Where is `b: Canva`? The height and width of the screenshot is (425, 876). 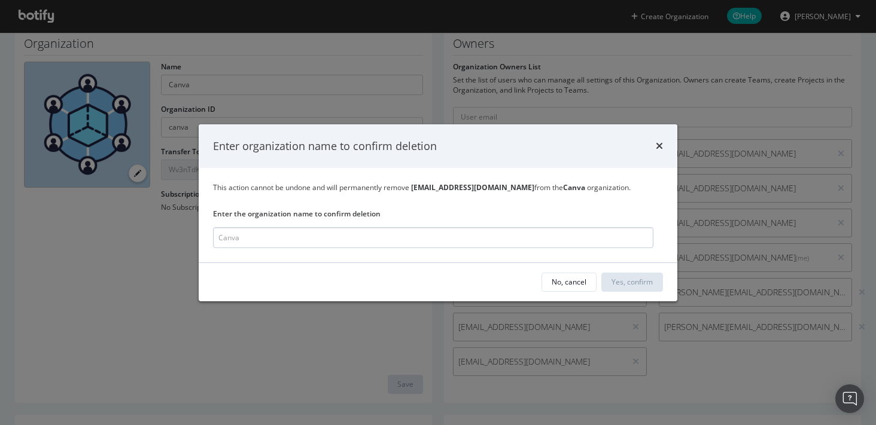 b: Canva is located at coordinates (574, 187).